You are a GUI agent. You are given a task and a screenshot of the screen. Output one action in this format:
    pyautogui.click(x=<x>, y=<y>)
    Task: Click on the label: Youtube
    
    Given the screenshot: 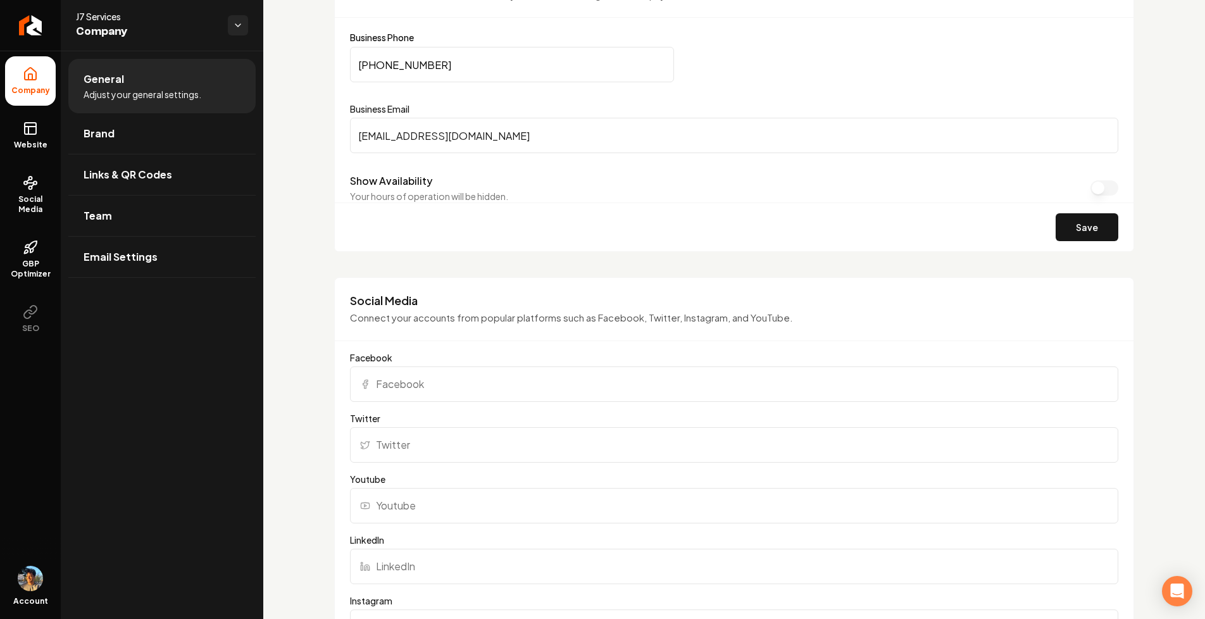 What is the action you would take?
    pyautogui.click(x=734, y=479)
    